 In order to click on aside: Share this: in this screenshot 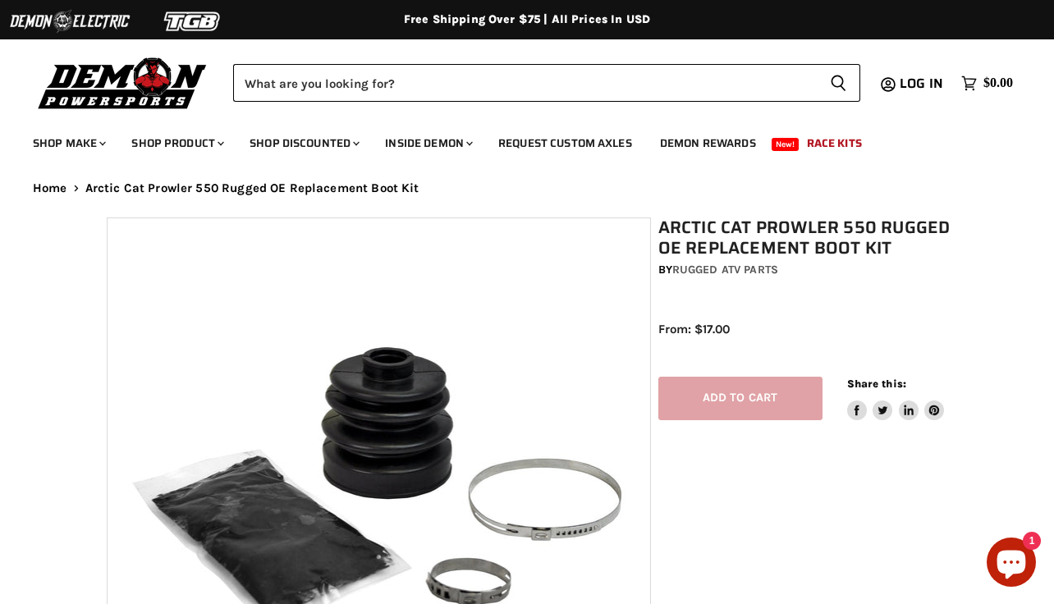, I will do `click(896, 398)`.